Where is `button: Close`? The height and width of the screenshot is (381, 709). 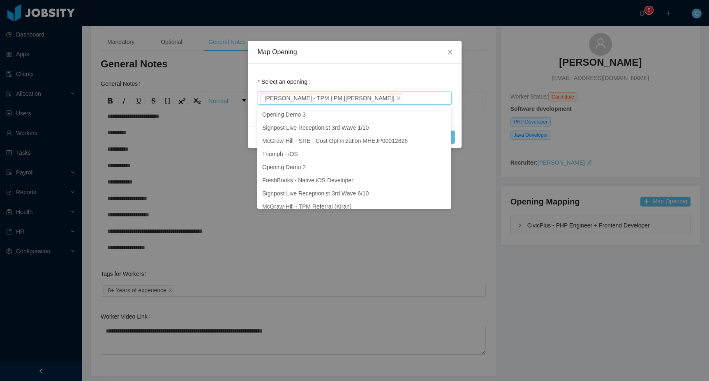
button: Close is located at coordinates (450, 53).